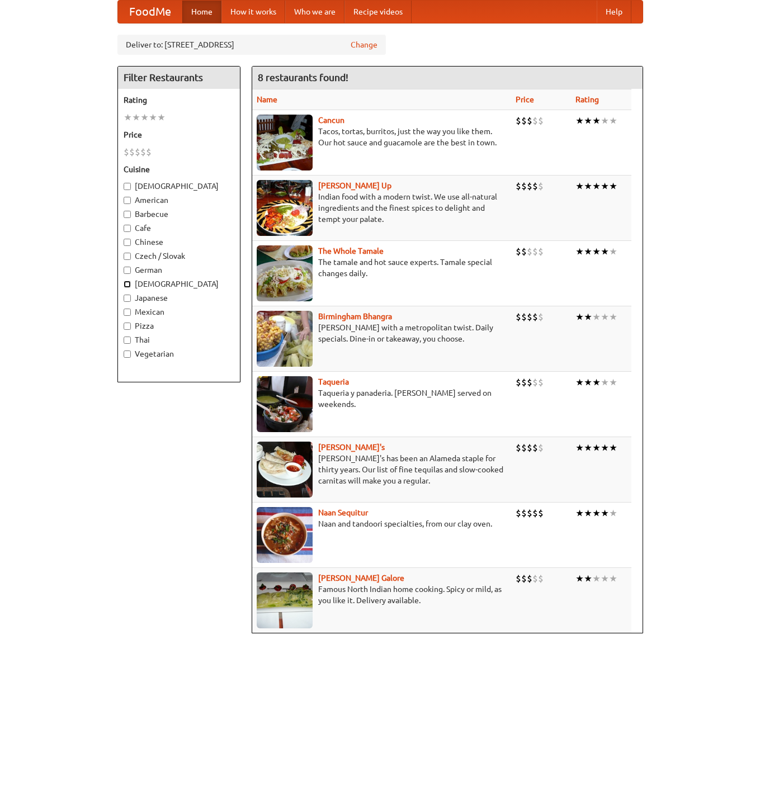 The width and height of the screenshot is (760, 791). I want to click on h4: Filter Restaurants, so click(179, 78).